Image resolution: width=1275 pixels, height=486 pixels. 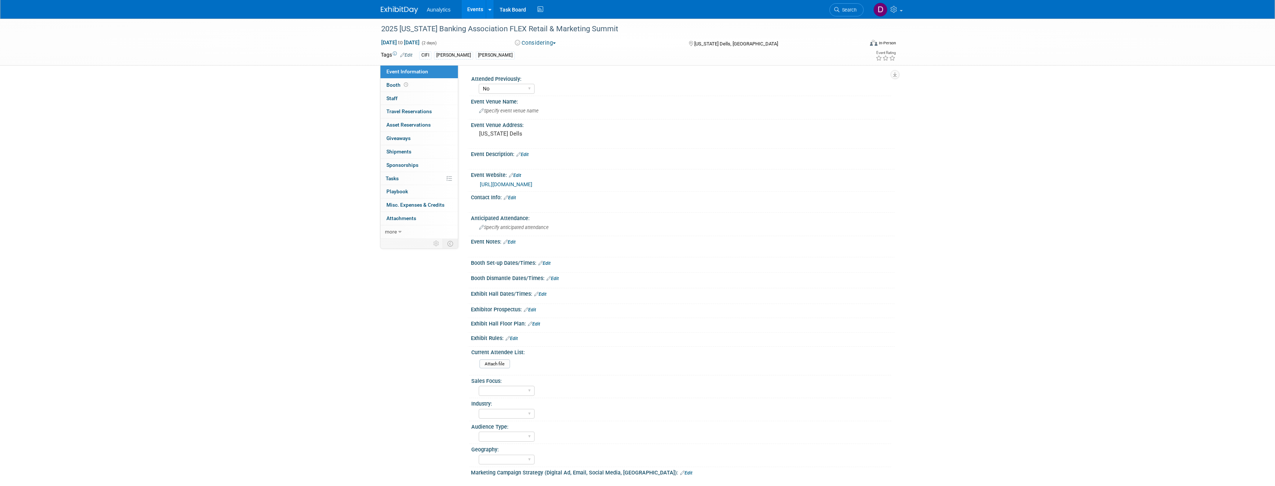 What do you see at coordinates (436, 243) in the screenshot?
I see `td: Personalize Event Tab Strip` at bounding box center [436, 243].